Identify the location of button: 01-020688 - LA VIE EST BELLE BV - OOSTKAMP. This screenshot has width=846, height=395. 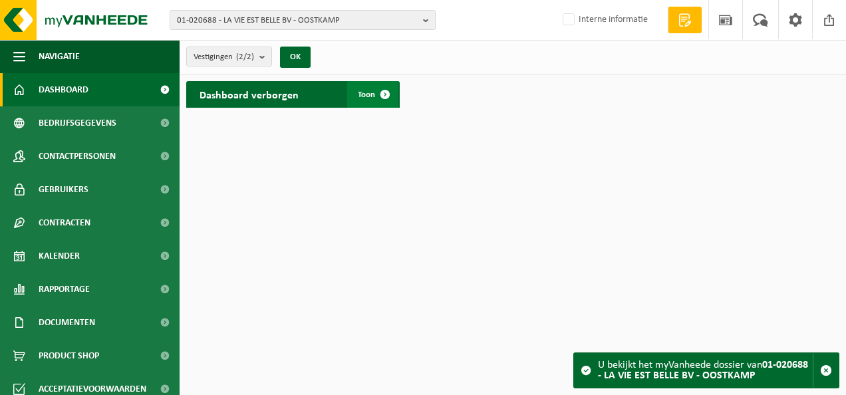
(303, 20).